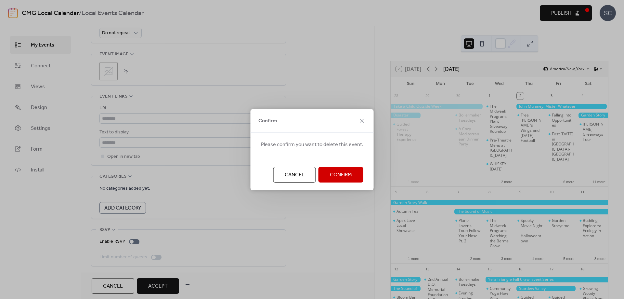 The width and height of the screenshot is (624, 299). Describe the element at coordinates (295, 175) in the screenshot. I see `span: Cancel` at that location.